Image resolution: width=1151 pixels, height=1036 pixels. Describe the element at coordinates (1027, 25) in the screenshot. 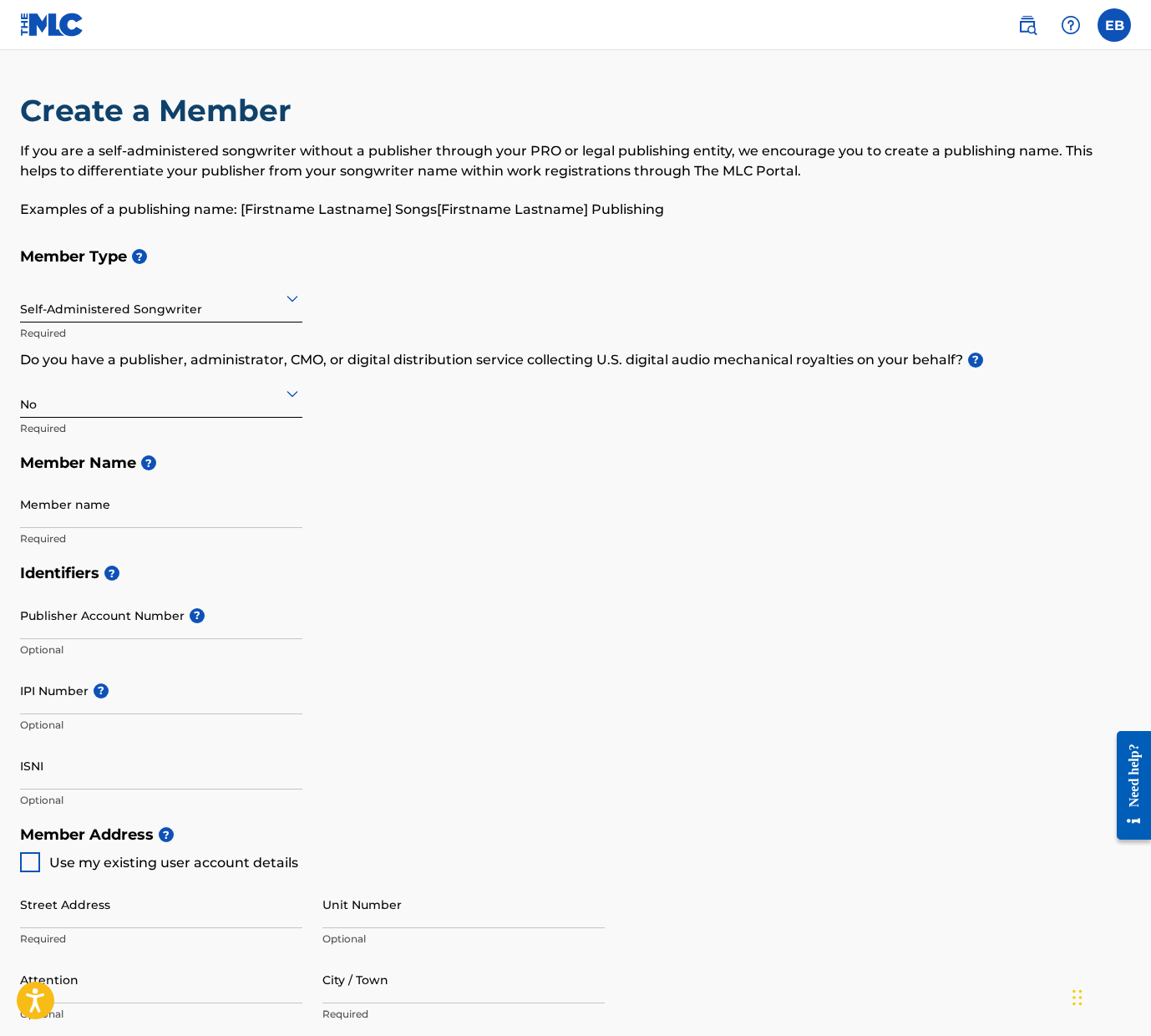

I see `img: search` at that location.